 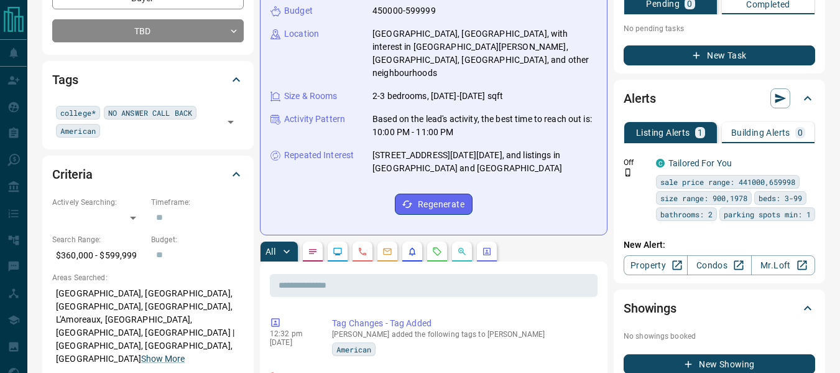 I want to click on p: Timeframe:, so click(x=197, y=202).